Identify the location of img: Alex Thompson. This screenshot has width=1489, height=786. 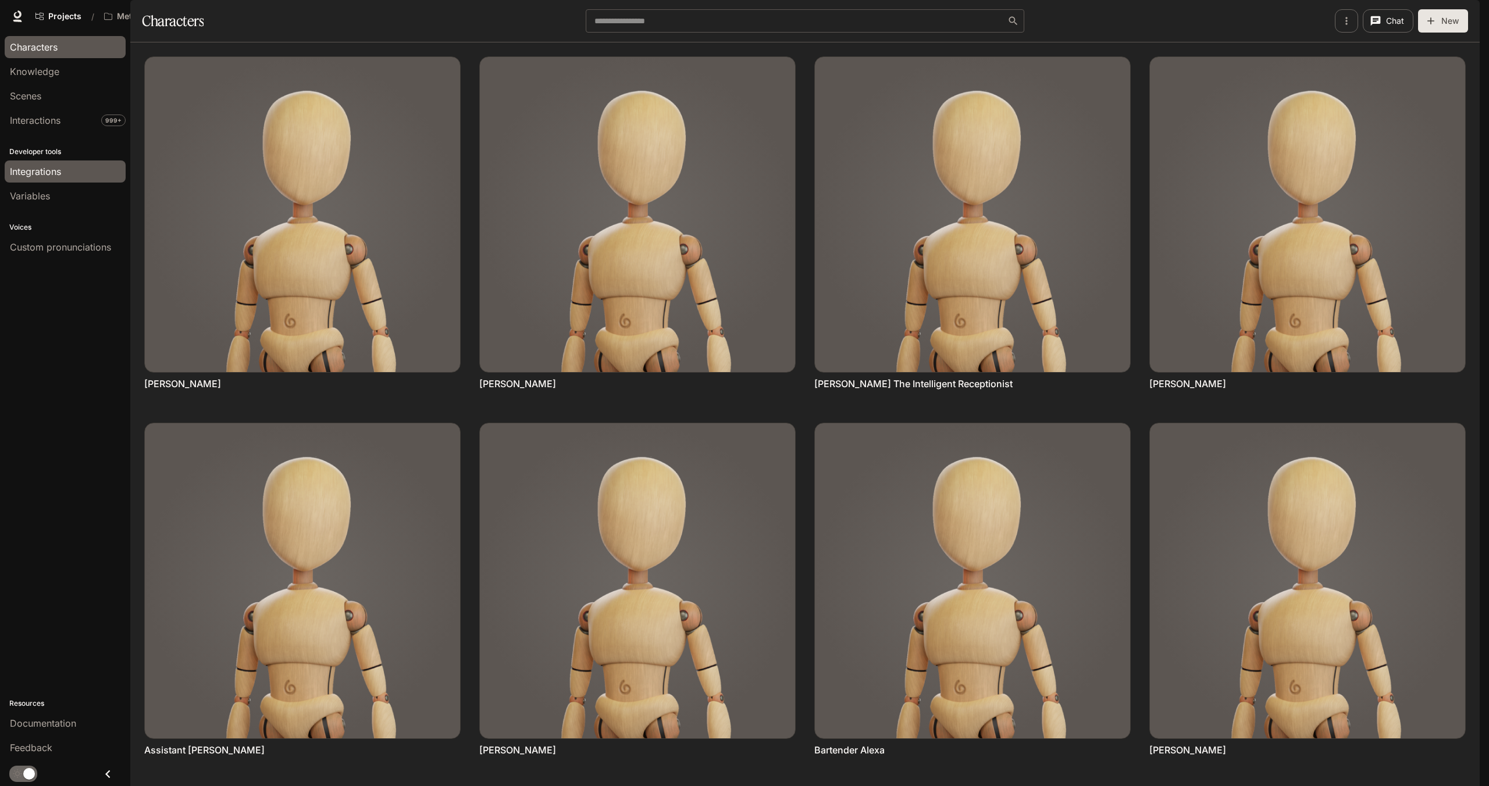
(637, 215).